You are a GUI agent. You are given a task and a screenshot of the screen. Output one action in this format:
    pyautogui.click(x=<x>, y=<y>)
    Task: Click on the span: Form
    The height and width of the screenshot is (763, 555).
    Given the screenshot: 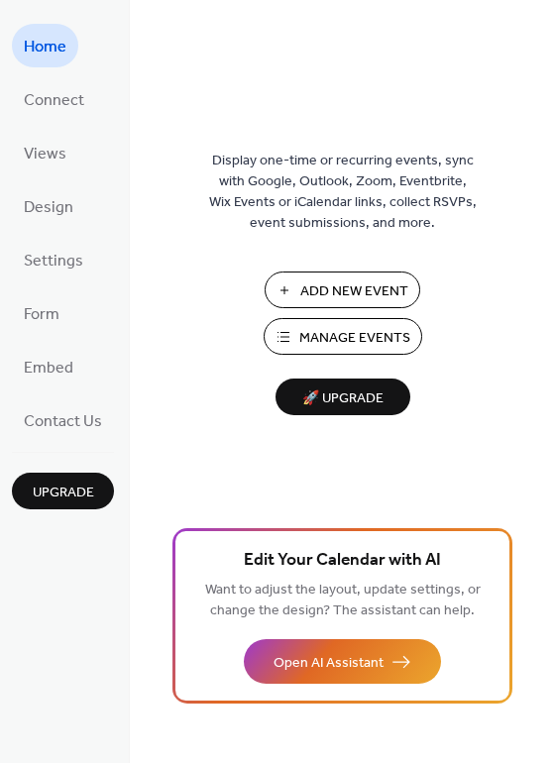 What is the action you would take?
    pyautogui.click(x=42, y=315)
    